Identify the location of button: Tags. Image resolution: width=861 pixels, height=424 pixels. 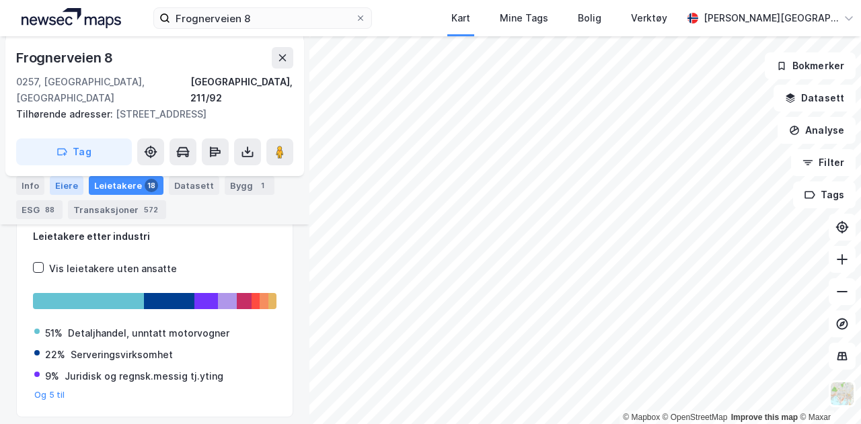
(824, 195).